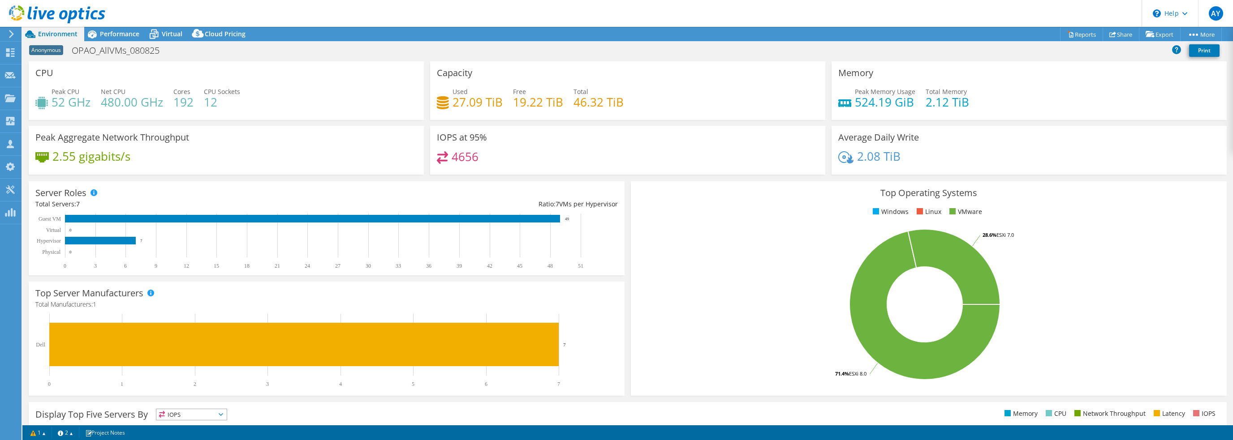 The width and height of the screenshot is (1233, 440). What do you see at coordinates (429, 266) in the screenshot?
I see `text: 36` at bounding box center [429, 266].